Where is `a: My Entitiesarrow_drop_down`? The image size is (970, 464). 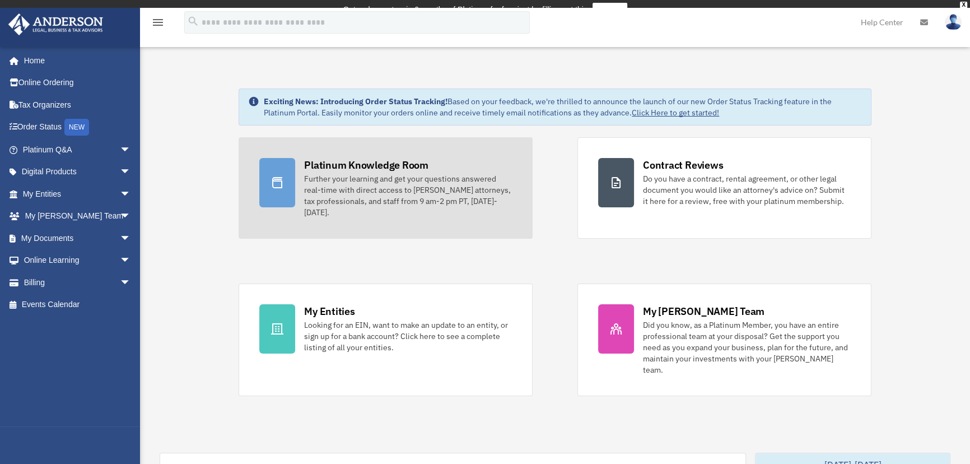
a: My Entitiesarrow_drop_down is located at coordinates (78, 194).